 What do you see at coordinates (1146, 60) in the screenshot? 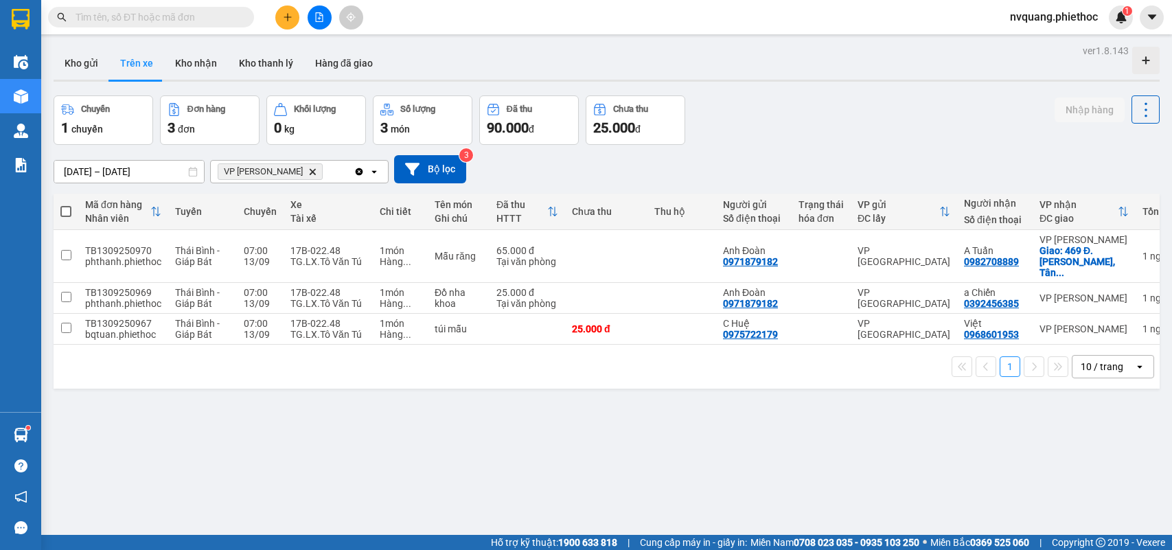
I see `div: Tạo kho hàng mới` at bounding box center [1146, 60].